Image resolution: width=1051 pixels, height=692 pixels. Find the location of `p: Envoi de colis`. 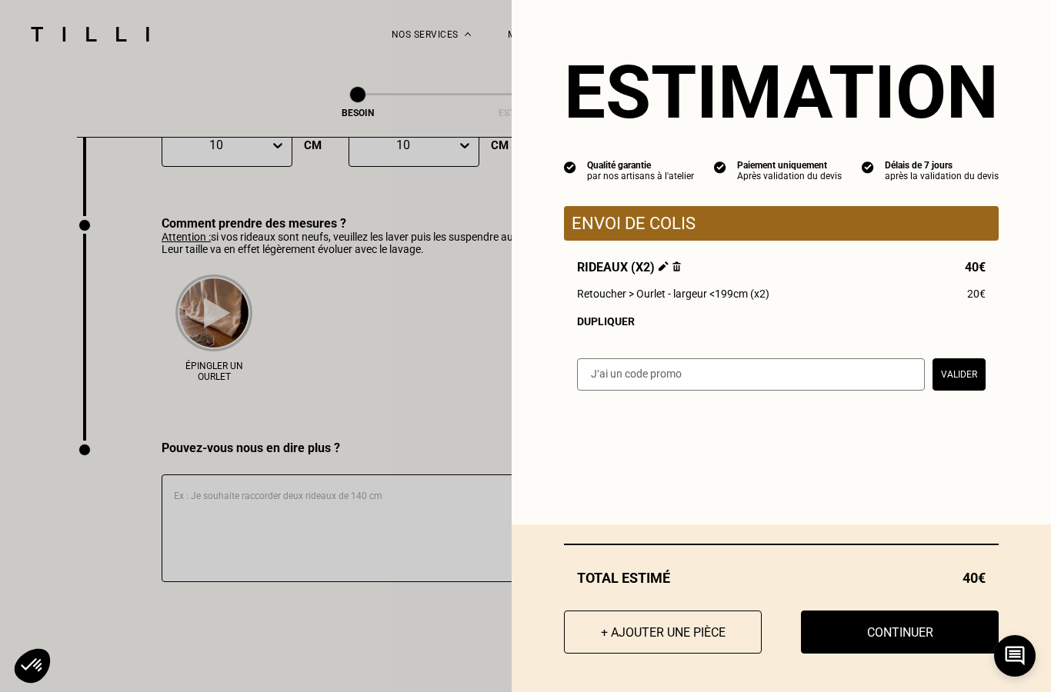

p: Envoi de colis is located at coordinates (781, 223).